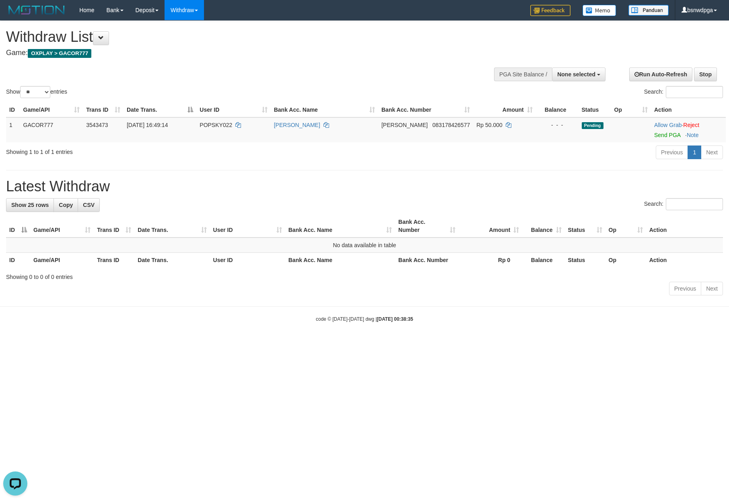 This screenshot has width=729, height=502. I want to click on span: Rp 50.000, so click(489, 125).